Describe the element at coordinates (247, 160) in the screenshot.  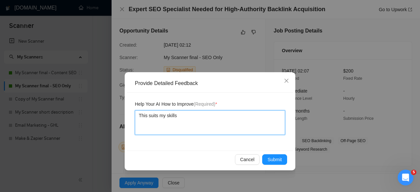
I see `span: Cancel` at that location.